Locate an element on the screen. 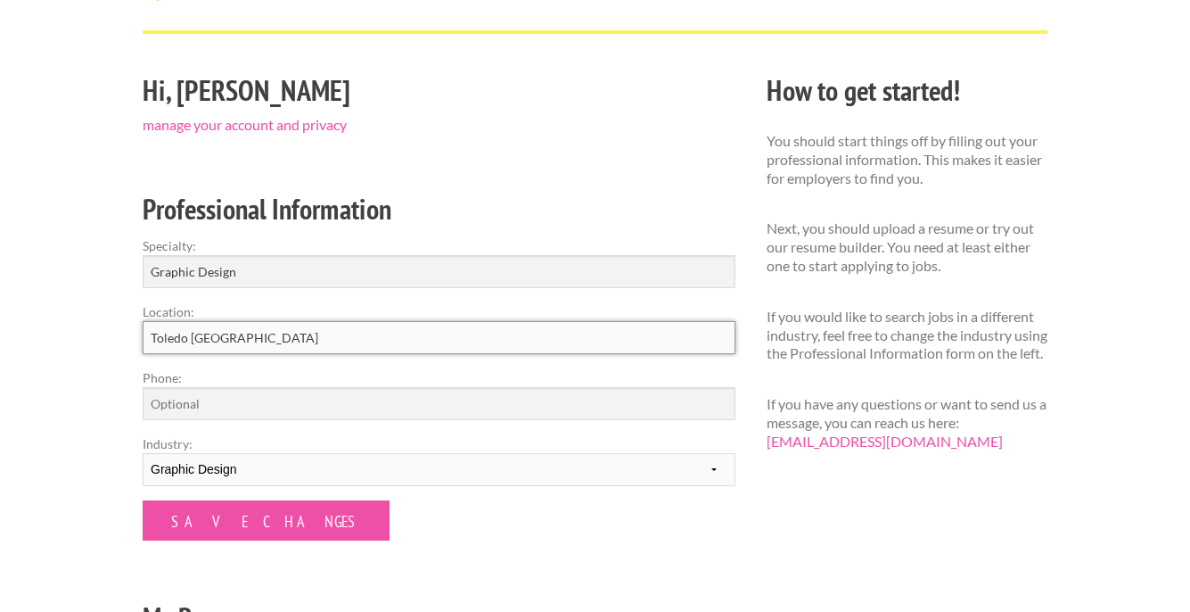 This screenshot has height=612, width=1190. p: You should start things off by filling out your professional information. This makes it easier fo... is located at coordinates (907, 160).